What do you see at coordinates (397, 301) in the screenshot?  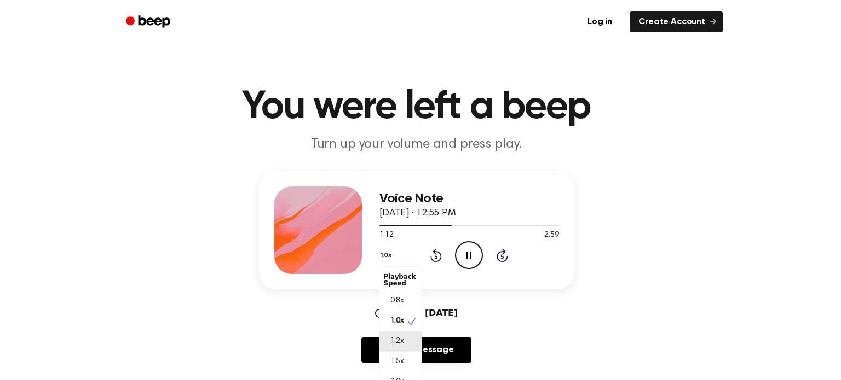 I see `span: 0.8x` at bounding box center [397, 301].